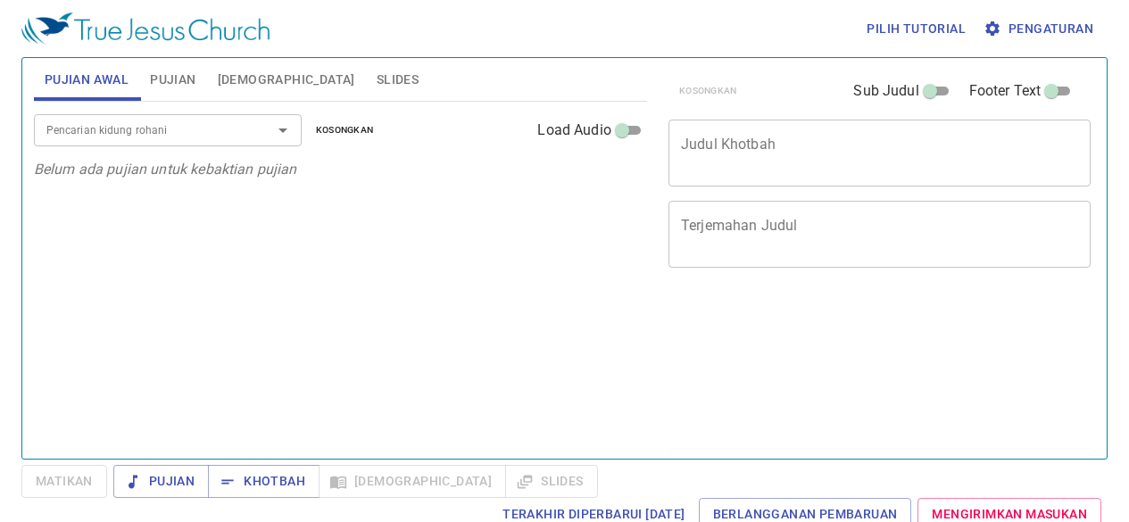  Describe the element at coordinates (283, 130) in the screenshot. I see `button: Open` at that location.